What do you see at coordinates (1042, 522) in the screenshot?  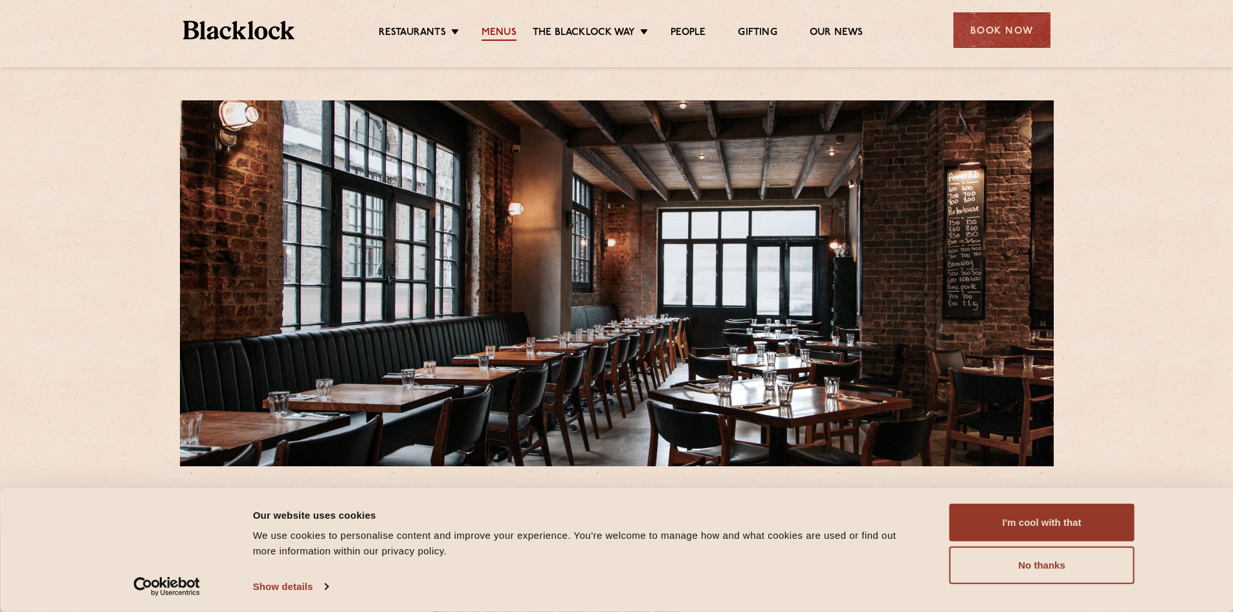 I see `button: I'm cool with that` at bounding box center [1042, 522].